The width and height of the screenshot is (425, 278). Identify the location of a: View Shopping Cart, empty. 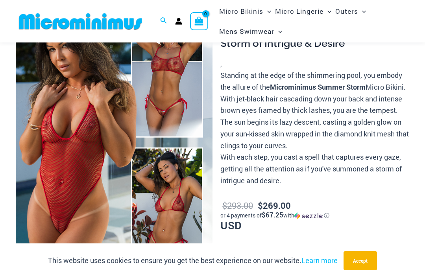
(199, 21).